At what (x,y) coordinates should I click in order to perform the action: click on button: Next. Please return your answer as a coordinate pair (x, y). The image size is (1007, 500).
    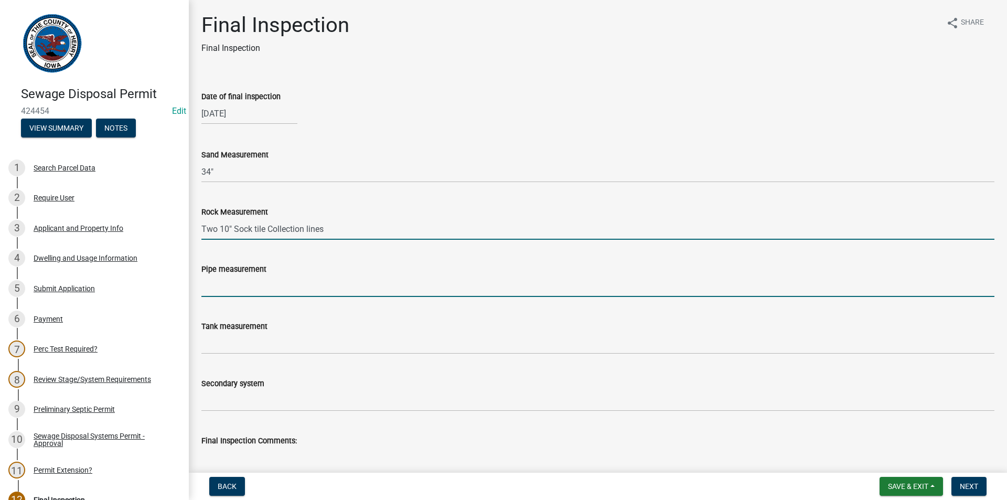
    Looking at the image, I should click on (969, 486).